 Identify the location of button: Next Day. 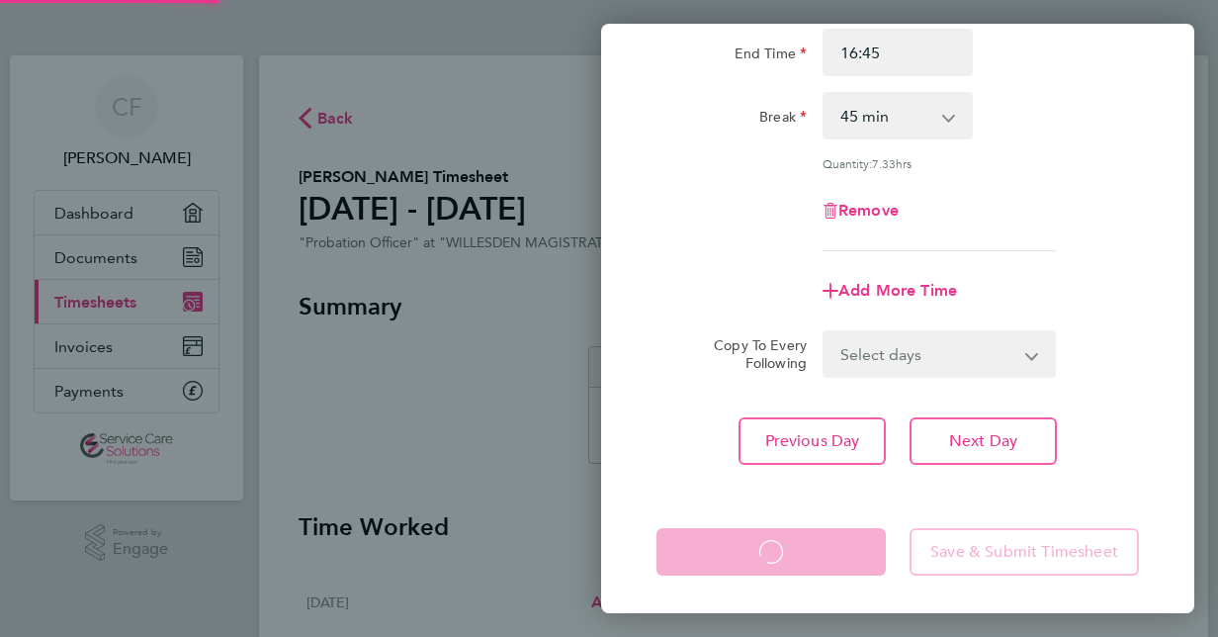
(982, 441).